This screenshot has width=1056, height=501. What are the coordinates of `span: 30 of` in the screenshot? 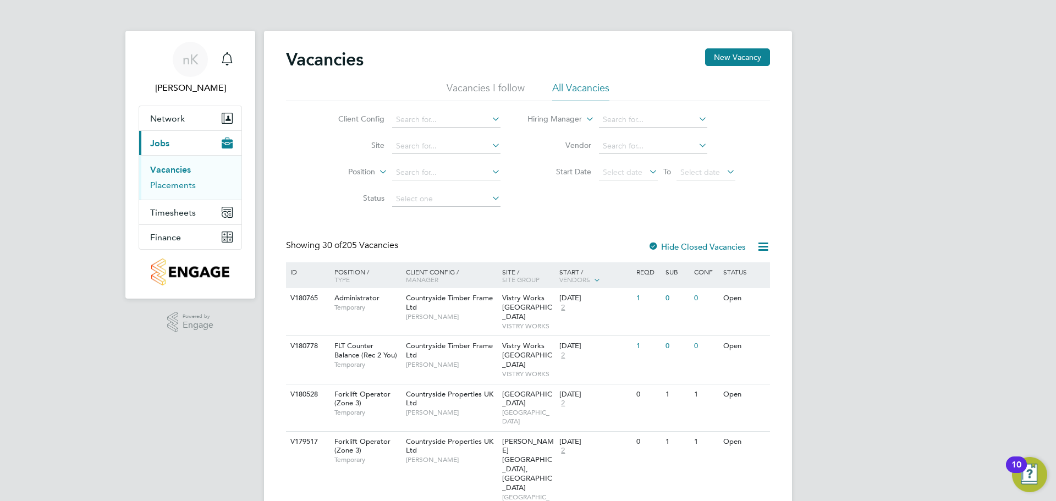 It's located at (332, 245).